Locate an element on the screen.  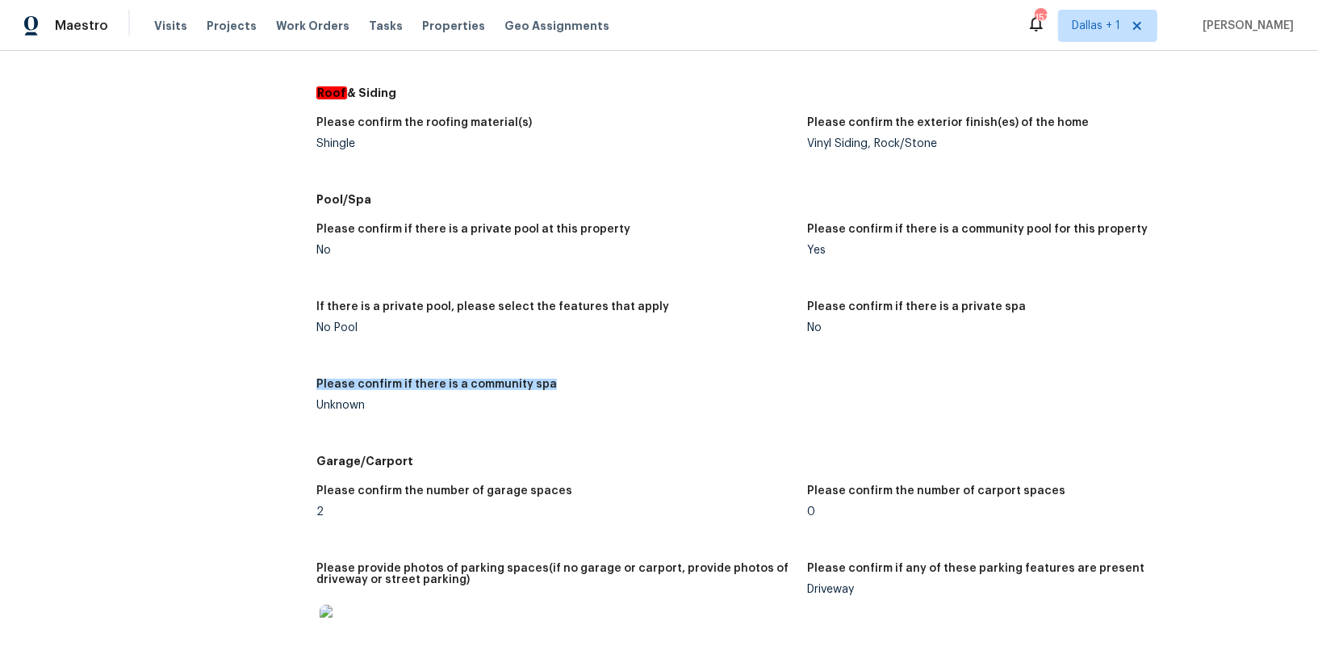
div: Unknown is located at coordinates (555, 405).